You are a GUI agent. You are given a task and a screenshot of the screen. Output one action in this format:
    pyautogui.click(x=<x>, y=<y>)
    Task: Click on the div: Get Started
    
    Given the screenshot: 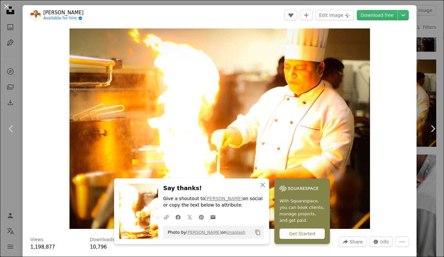 What is the action you would take?
    pyautogui.click(x=302, y=234)
    